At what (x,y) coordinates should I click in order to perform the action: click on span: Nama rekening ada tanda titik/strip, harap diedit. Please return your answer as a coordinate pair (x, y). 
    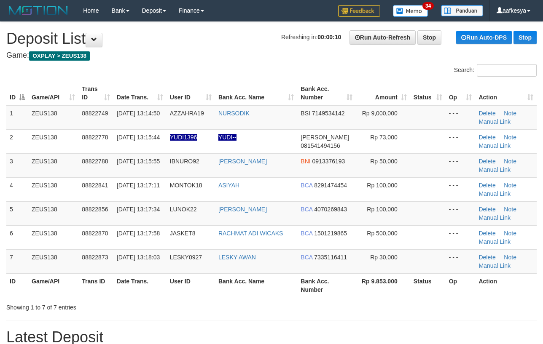
    Looking at the image, I should click on (183, 137).